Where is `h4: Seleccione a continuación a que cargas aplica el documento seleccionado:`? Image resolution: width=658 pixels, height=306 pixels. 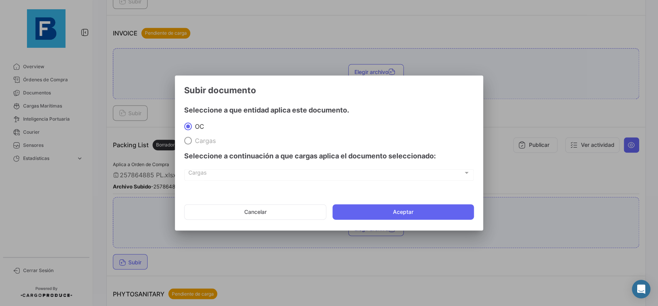
h4: Seleccione a continuación a que cargas aplica el documento seleccionado: is located at coordinates (329, 156).